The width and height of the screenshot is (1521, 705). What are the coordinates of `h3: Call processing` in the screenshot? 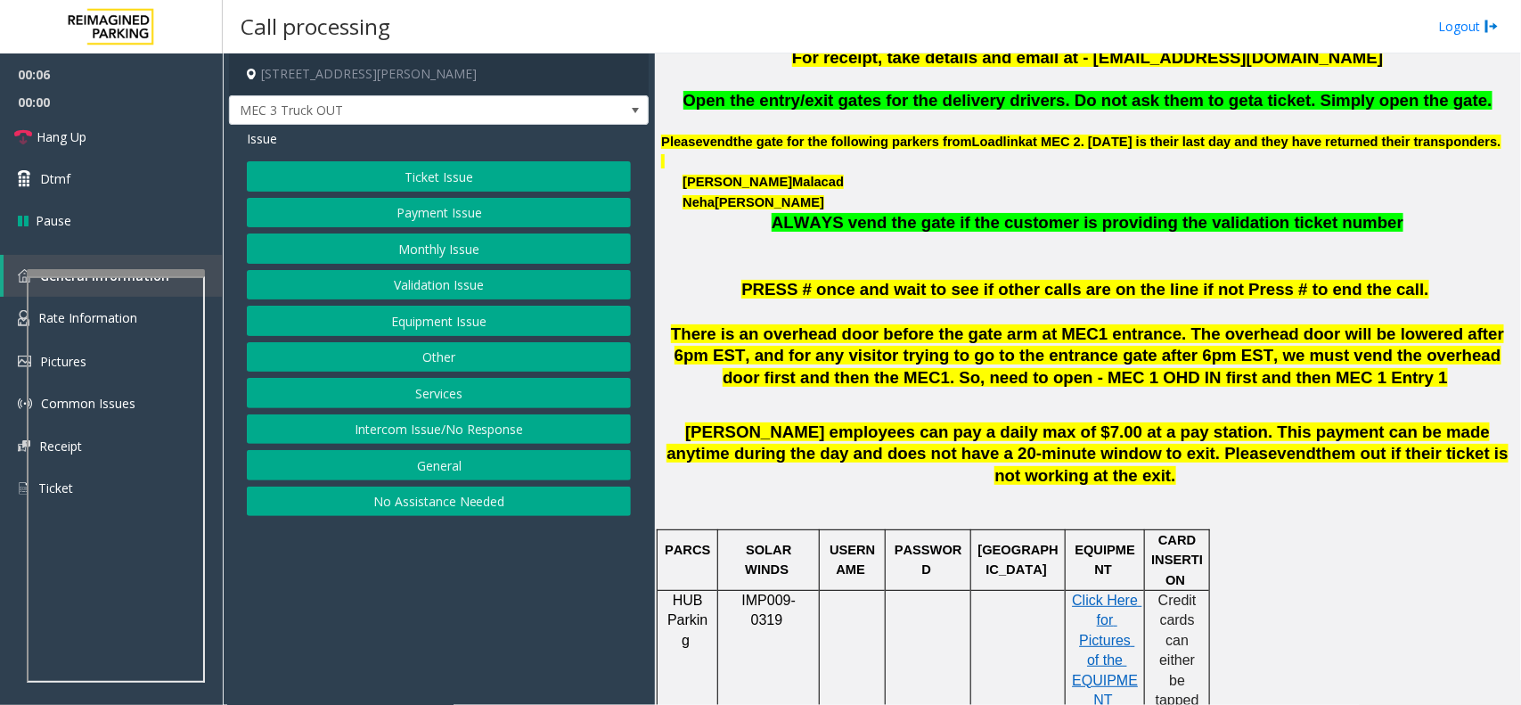 It's located at (315, 26).